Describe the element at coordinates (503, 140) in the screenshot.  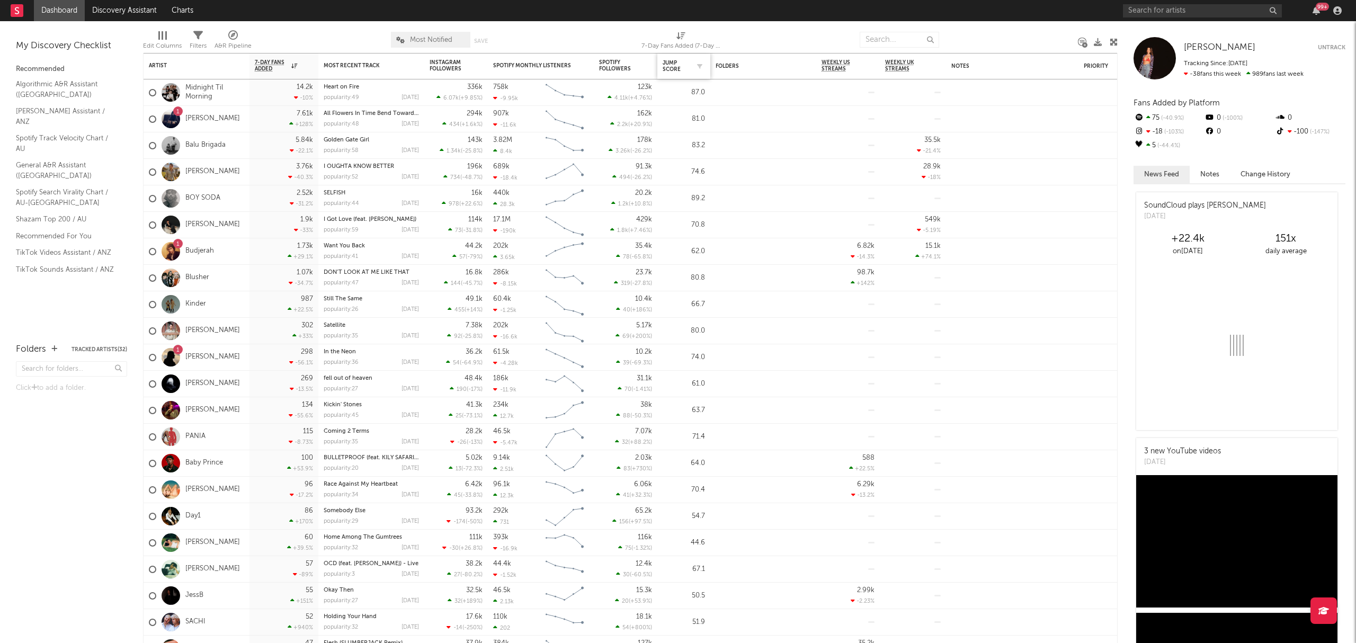
I see `div: 3.82M` at that location.